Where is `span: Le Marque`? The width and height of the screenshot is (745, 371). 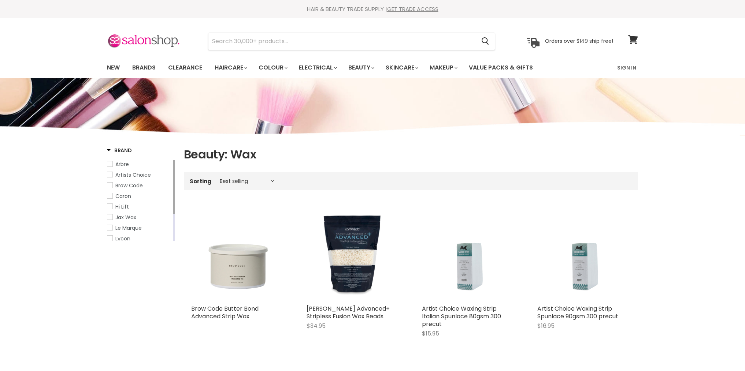 span: Le Marque is located at coordinates (129, 228).